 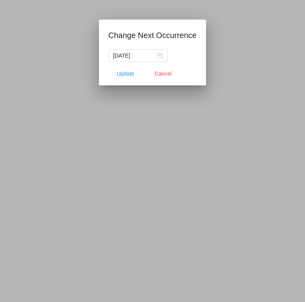 I want to click on h1: Change Next Occurrence, so click(x=153, y=35).